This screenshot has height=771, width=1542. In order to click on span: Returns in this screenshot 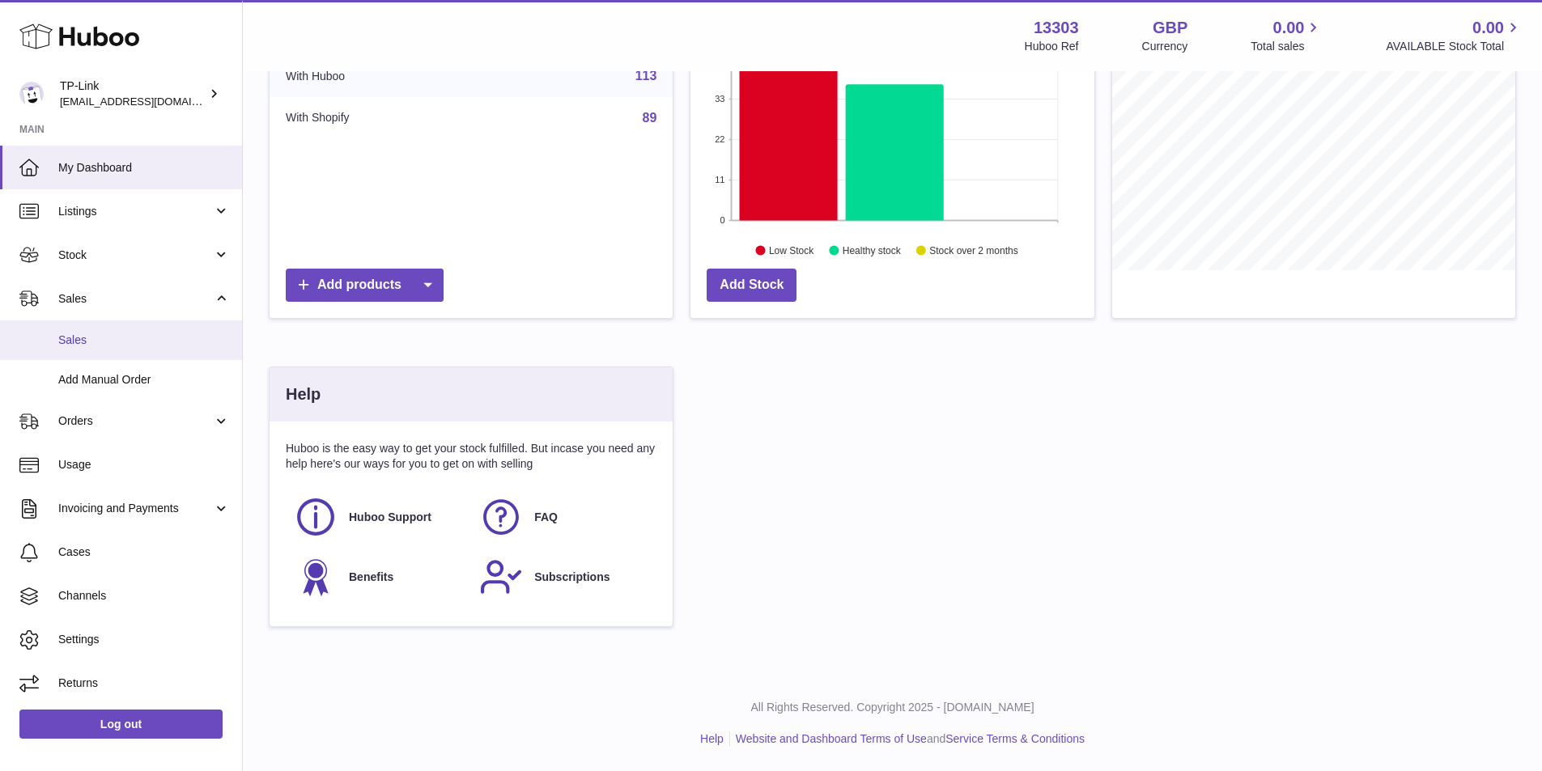, I will do `click(144, 683)`.